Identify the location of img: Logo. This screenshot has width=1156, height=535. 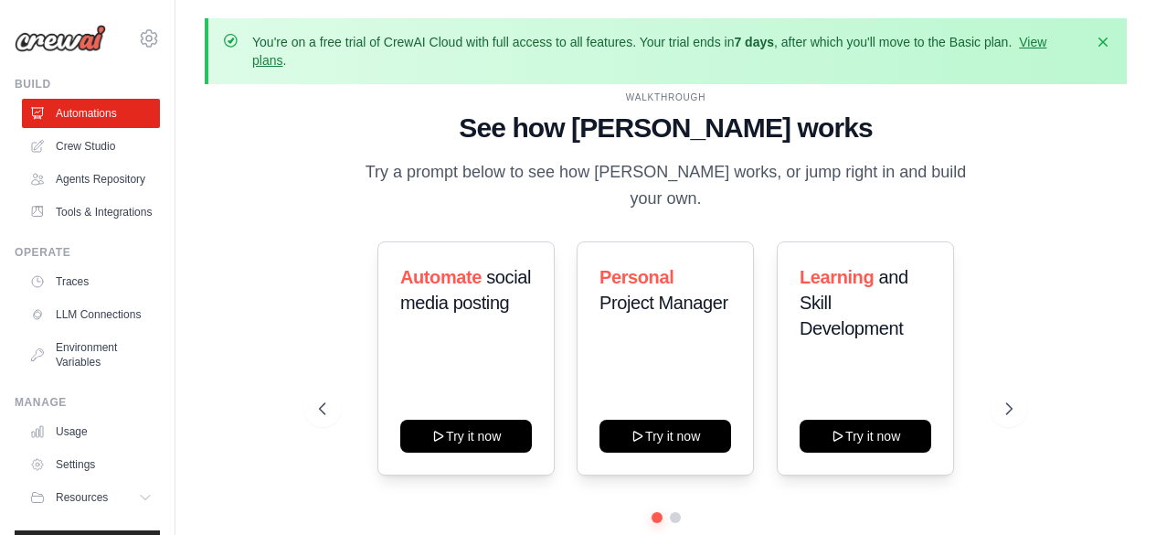
(60, 38).